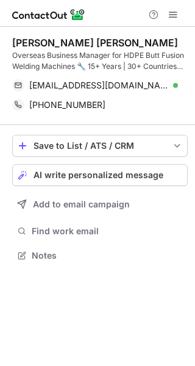 This screenshot has width=195, height=366. I want to click on span: Add to email campaign, so click(81, 204).